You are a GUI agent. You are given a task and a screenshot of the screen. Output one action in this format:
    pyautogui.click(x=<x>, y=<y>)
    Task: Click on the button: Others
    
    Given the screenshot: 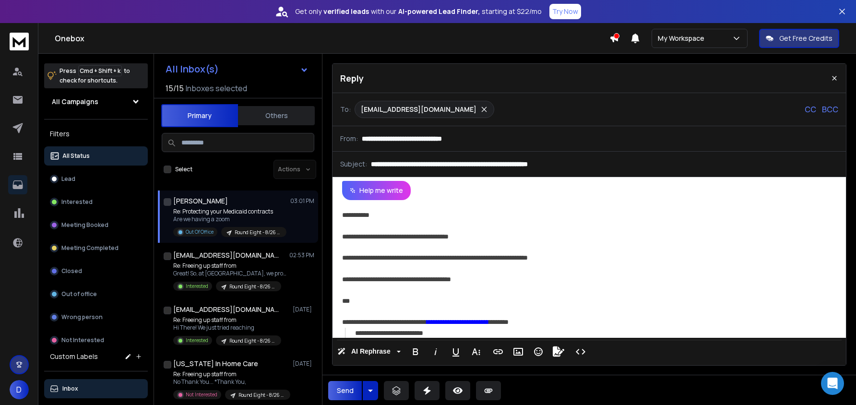 What is the action you would take?
    pyautogui.click(x=276, y=116)
    